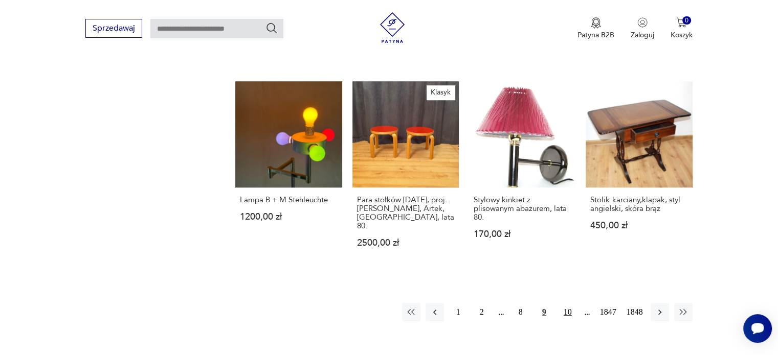  Describe the element at coordinates (114, 29) in the screenshot. I see `a: Sprzedawaj` at that location.